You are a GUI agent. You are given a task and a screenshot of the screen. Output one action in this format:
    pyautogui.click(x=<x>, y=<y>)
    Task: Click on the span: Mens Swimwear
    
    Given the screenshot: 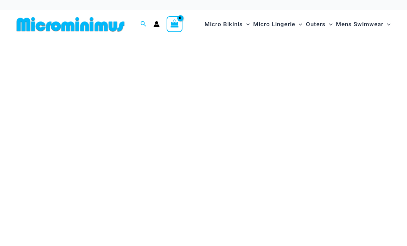 What is the action you would take?
    pyautogui.click(x=360, y=24)
    